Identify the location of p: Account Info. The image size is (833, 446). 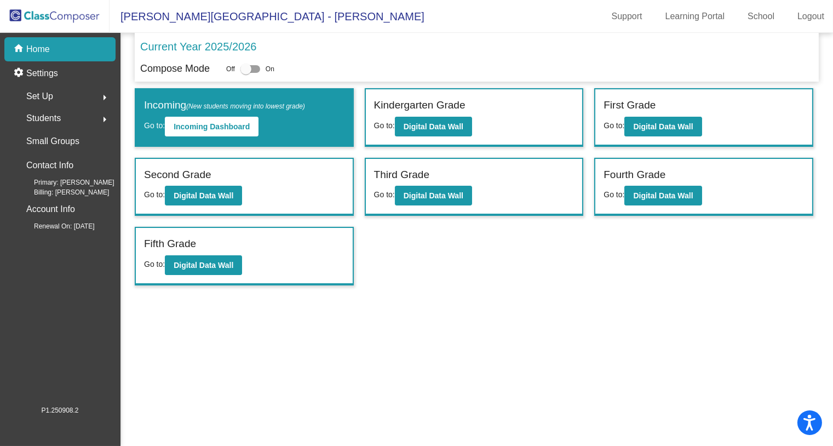
(50, 209).